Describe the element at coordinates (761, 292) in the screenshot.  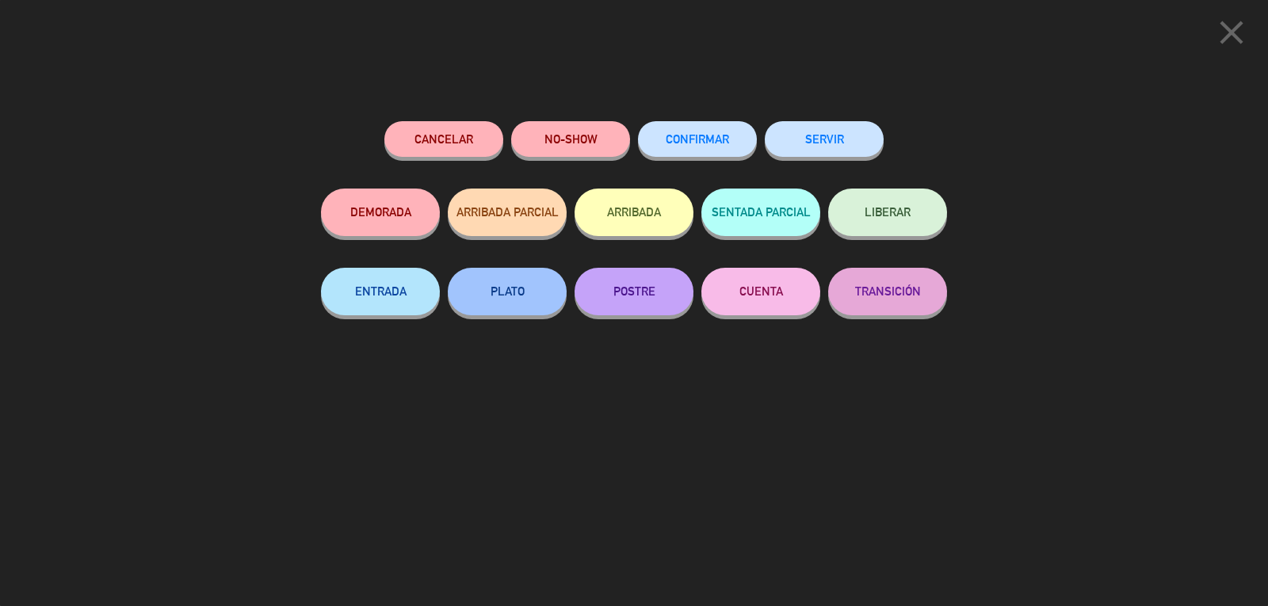
I see `button: CUENTA` at that location.